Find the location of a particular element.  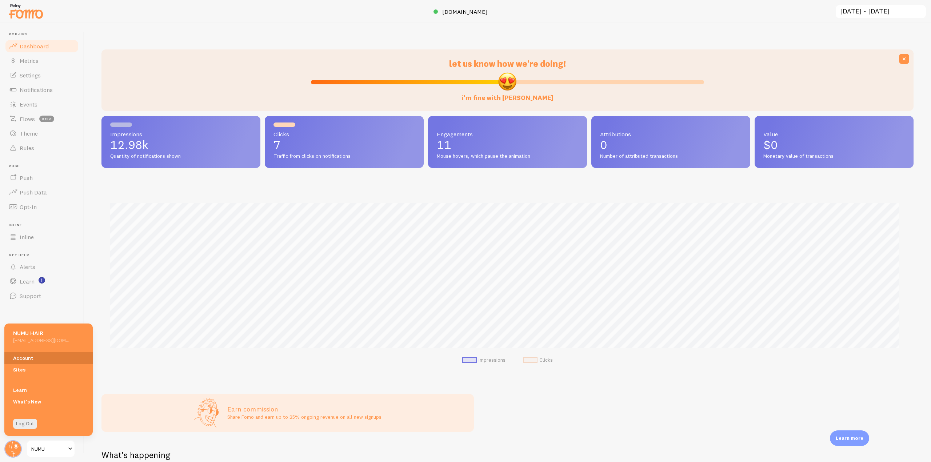

p: Learn more is located at coordinates (850, 438).